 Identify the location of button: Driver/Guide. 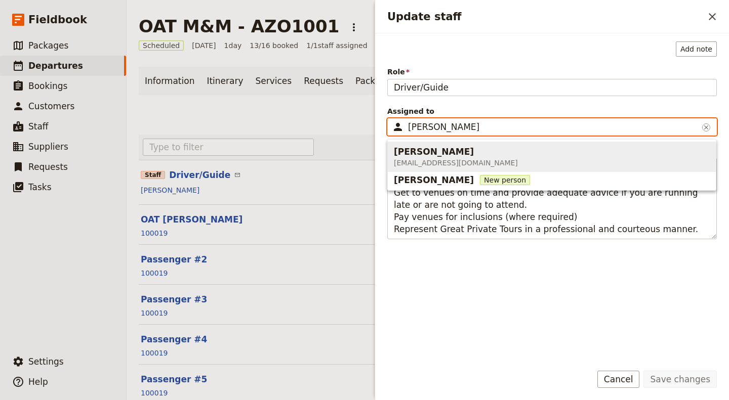
(199, 175).